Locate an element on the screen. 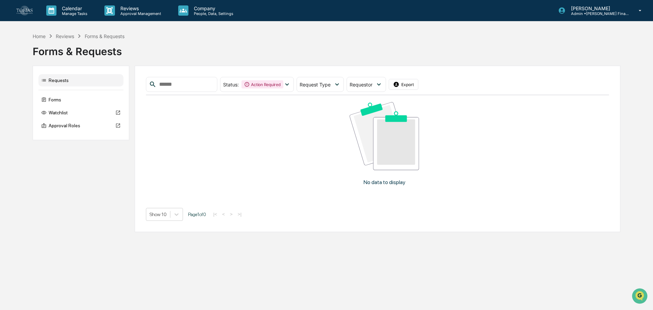  div: Approval Roles is located at coordinates (81, 126).